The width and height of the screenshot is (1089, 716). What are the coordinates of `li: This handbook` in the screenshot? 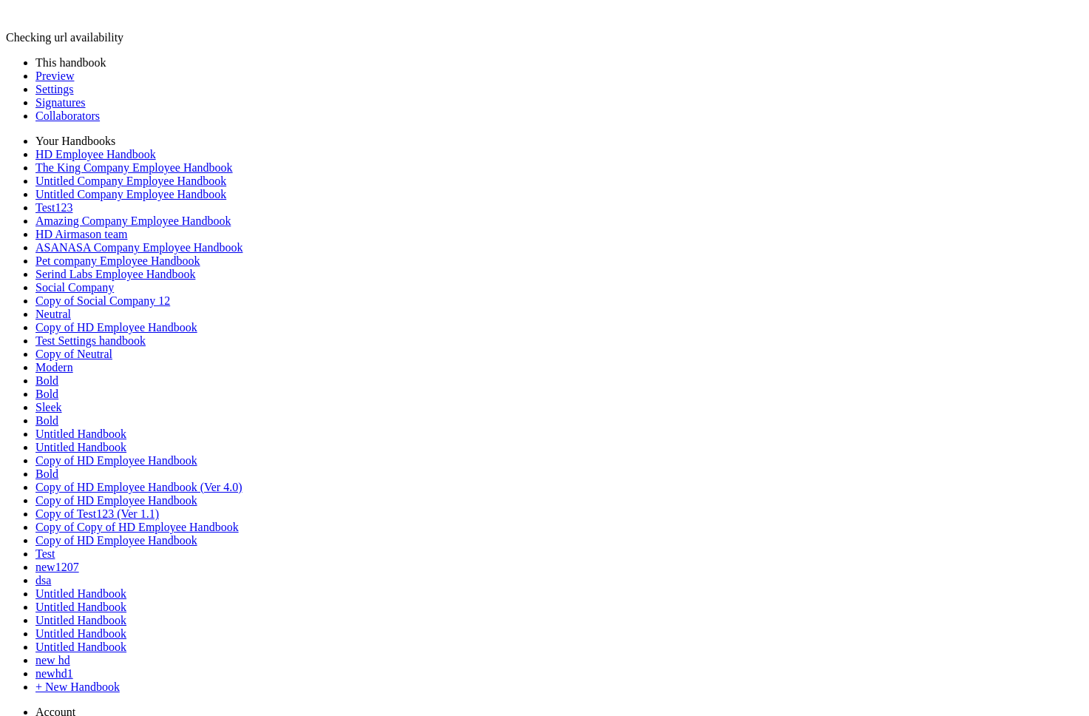 It's located at (559, 63).